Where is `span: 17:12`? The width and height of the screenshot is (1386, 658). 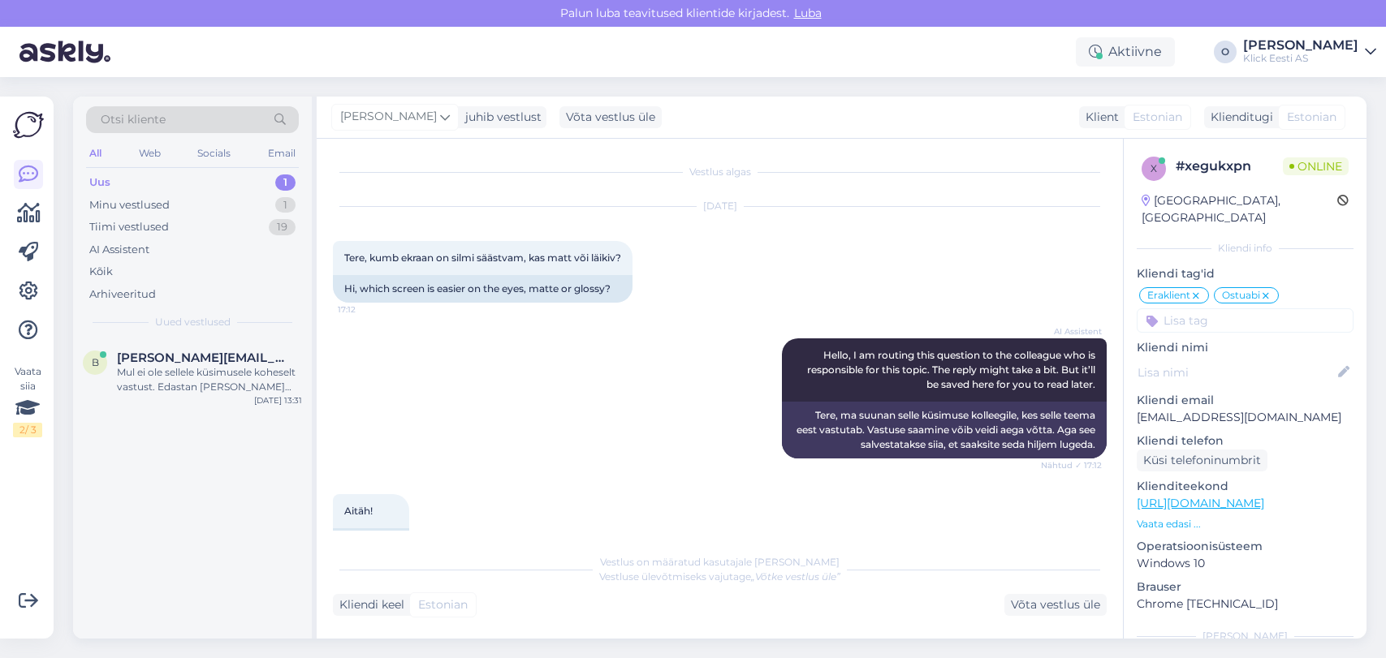 span: 17:12 is located at coordinates (368, 309).